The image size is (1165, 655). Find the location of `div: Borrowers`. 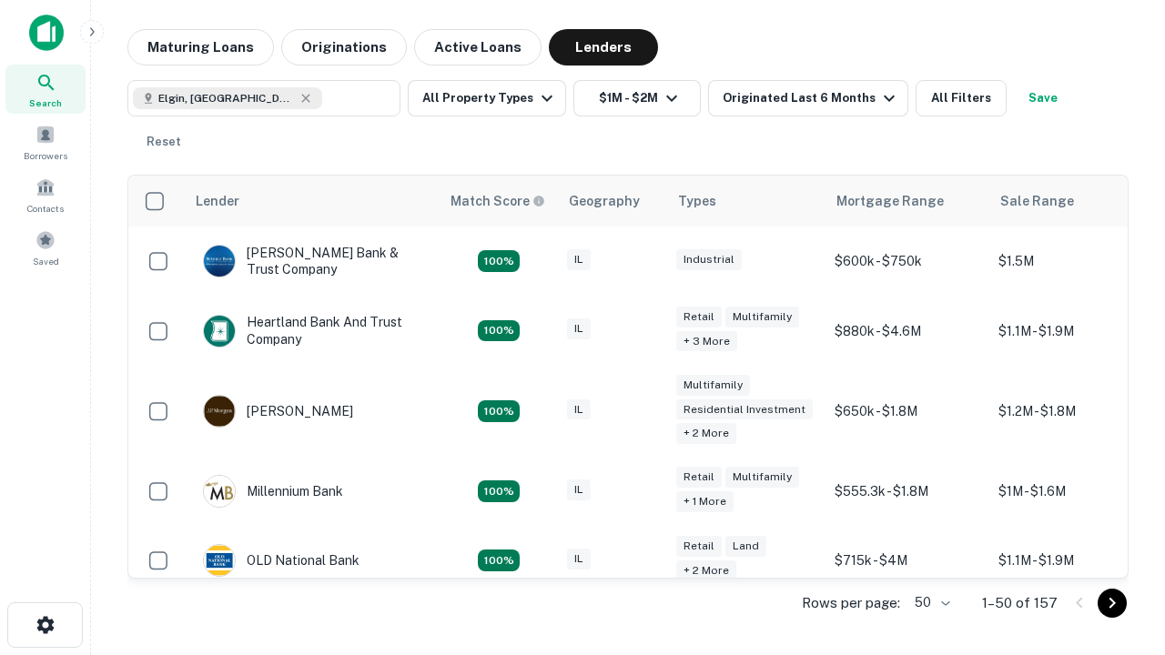

div: Borrowers is located at coordinates (45, 142).